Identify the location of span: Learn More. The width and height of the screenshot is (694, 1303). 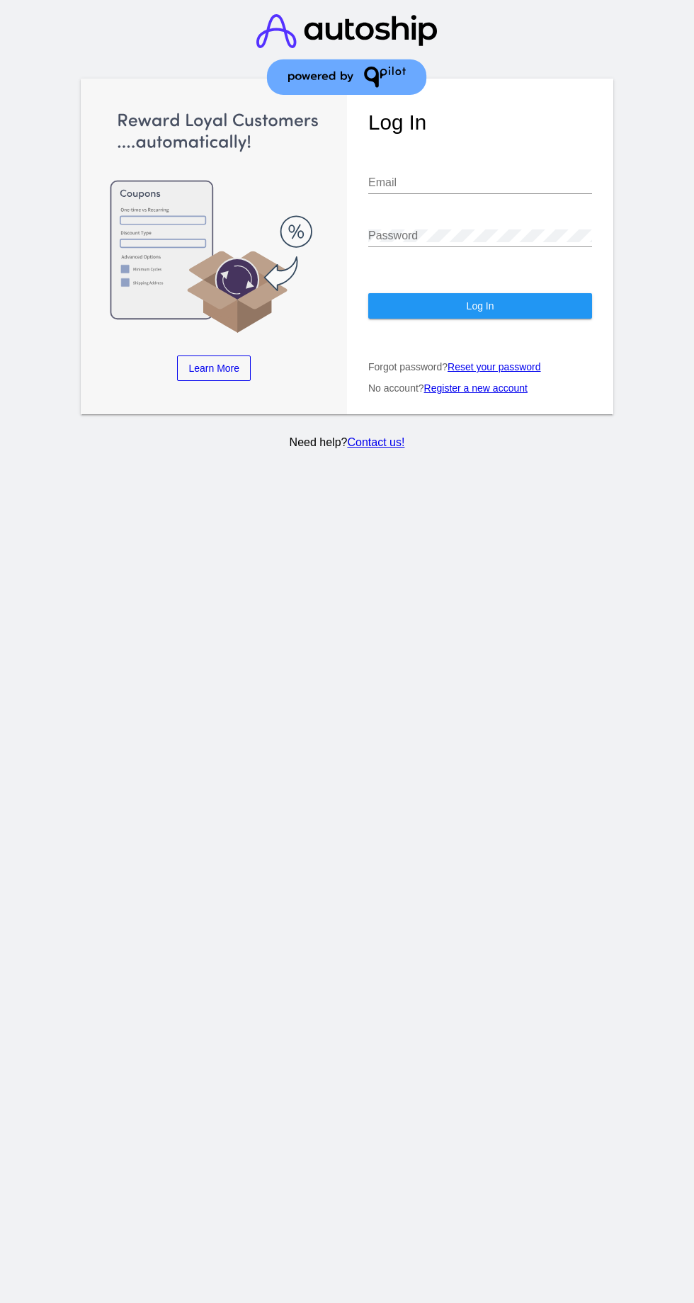
(214, 368).